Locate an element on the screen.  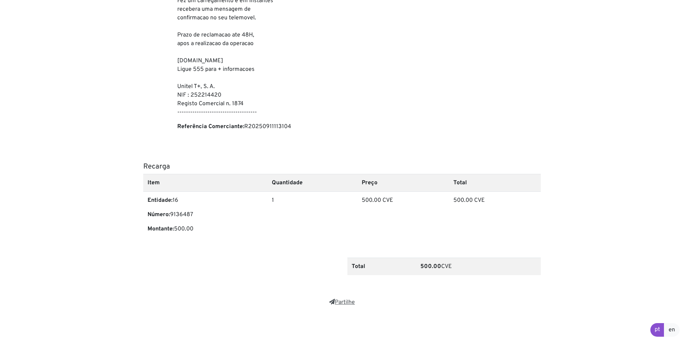
h5: Recarga is located at coordinates (342, 167).